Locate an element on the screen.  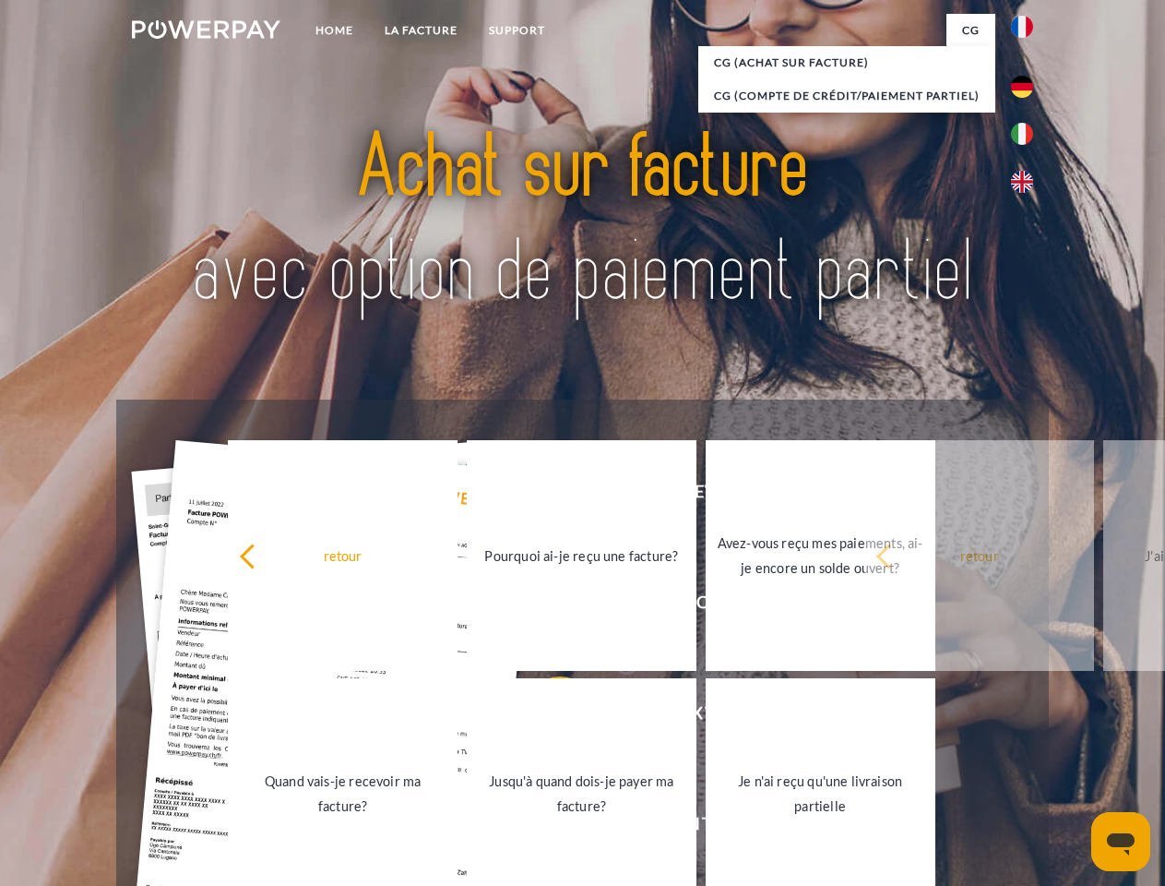
a: CG is located at coordinates (971, 30).